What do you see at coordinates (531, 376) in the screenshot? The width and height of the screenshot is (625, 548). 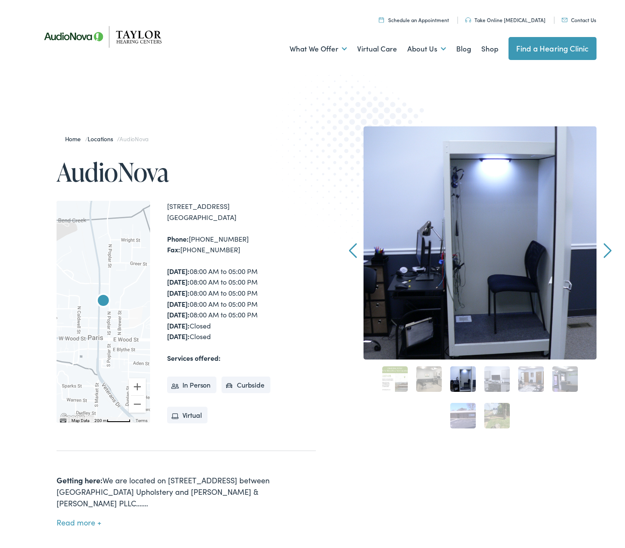 I see `a: 5` at bounding box center [531, 376].